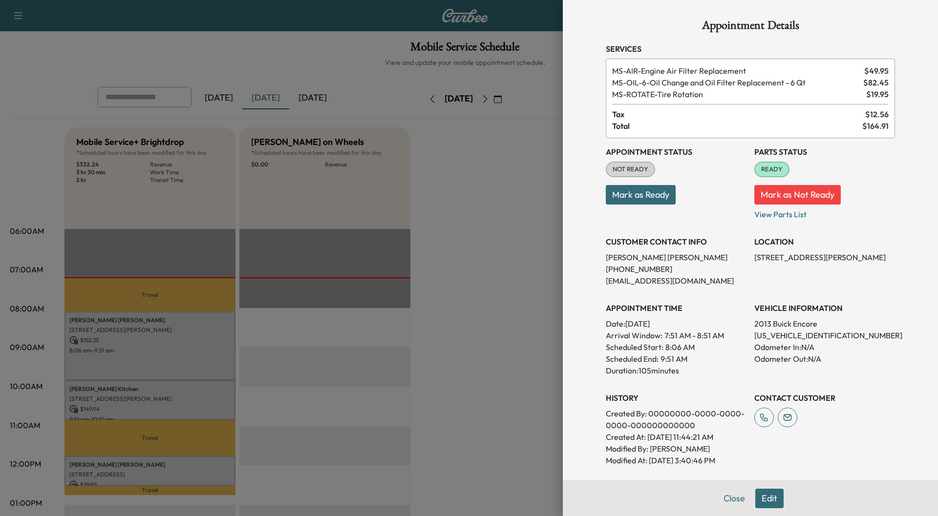 The height and width of the screenshot is (516, 938). I want to click on h3: APPOINTMENT TIME, so click(676, 308).